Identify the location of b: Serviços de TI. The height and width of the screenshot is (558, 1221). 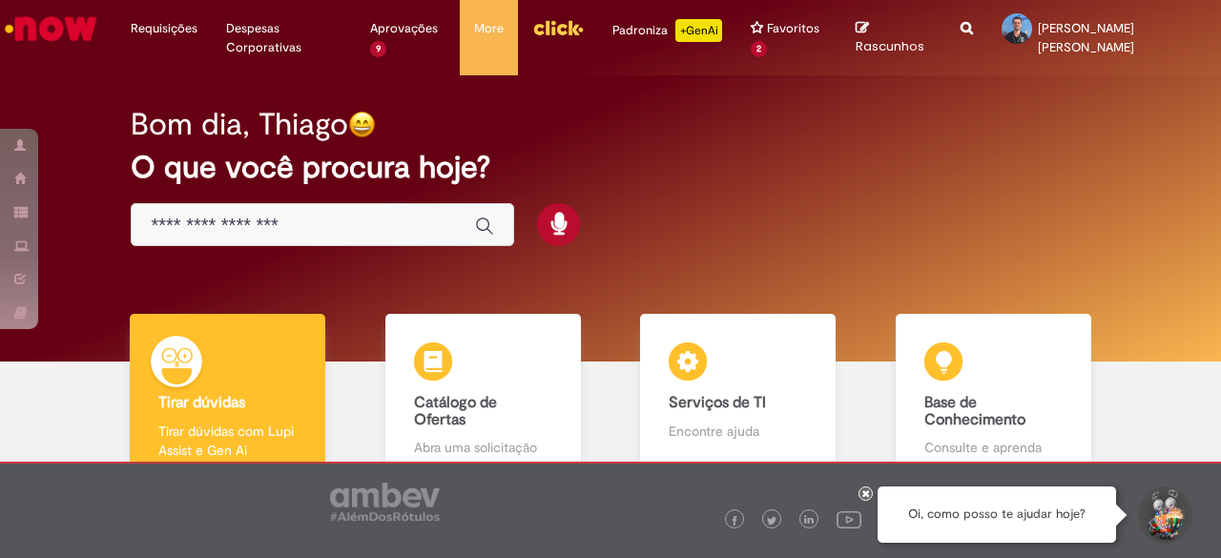
(717, 402).